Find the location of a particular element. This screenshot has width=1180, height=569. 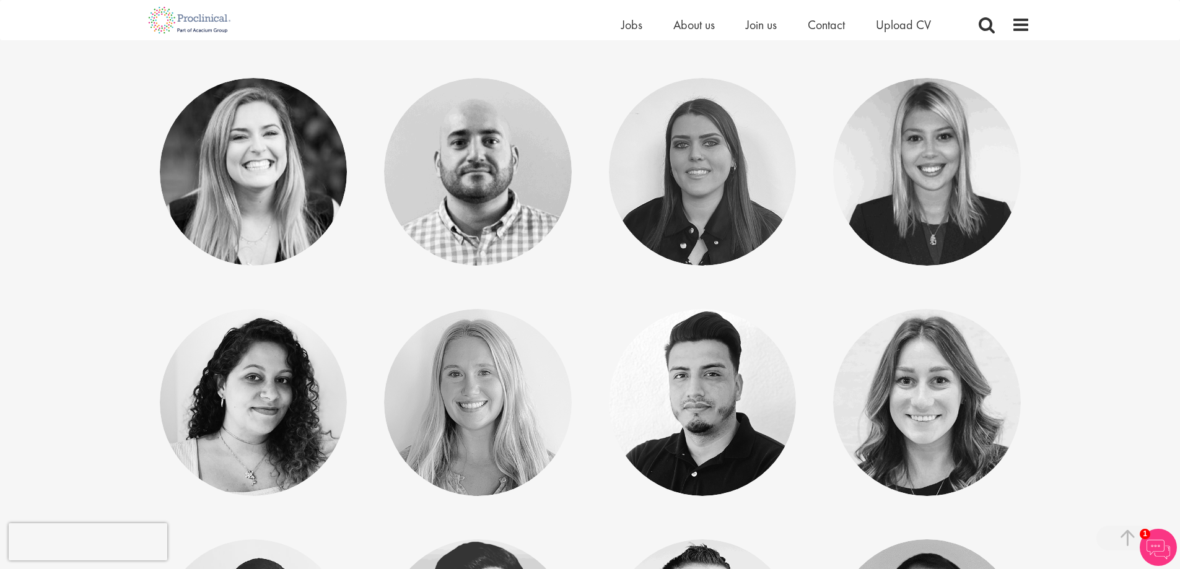

span: Join us is located at coordinates (761, 25).